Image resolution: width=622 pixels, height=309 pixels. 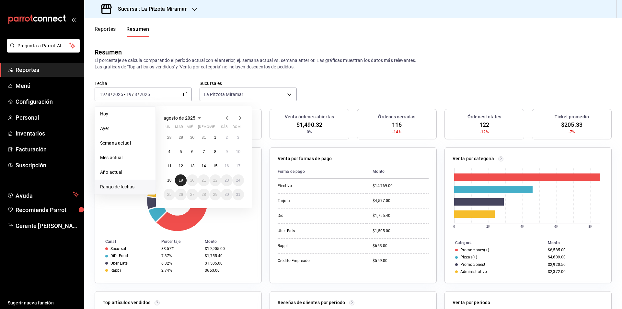 I want to click on button: 15 de agosto de 2025, so click(x=215, y=166).